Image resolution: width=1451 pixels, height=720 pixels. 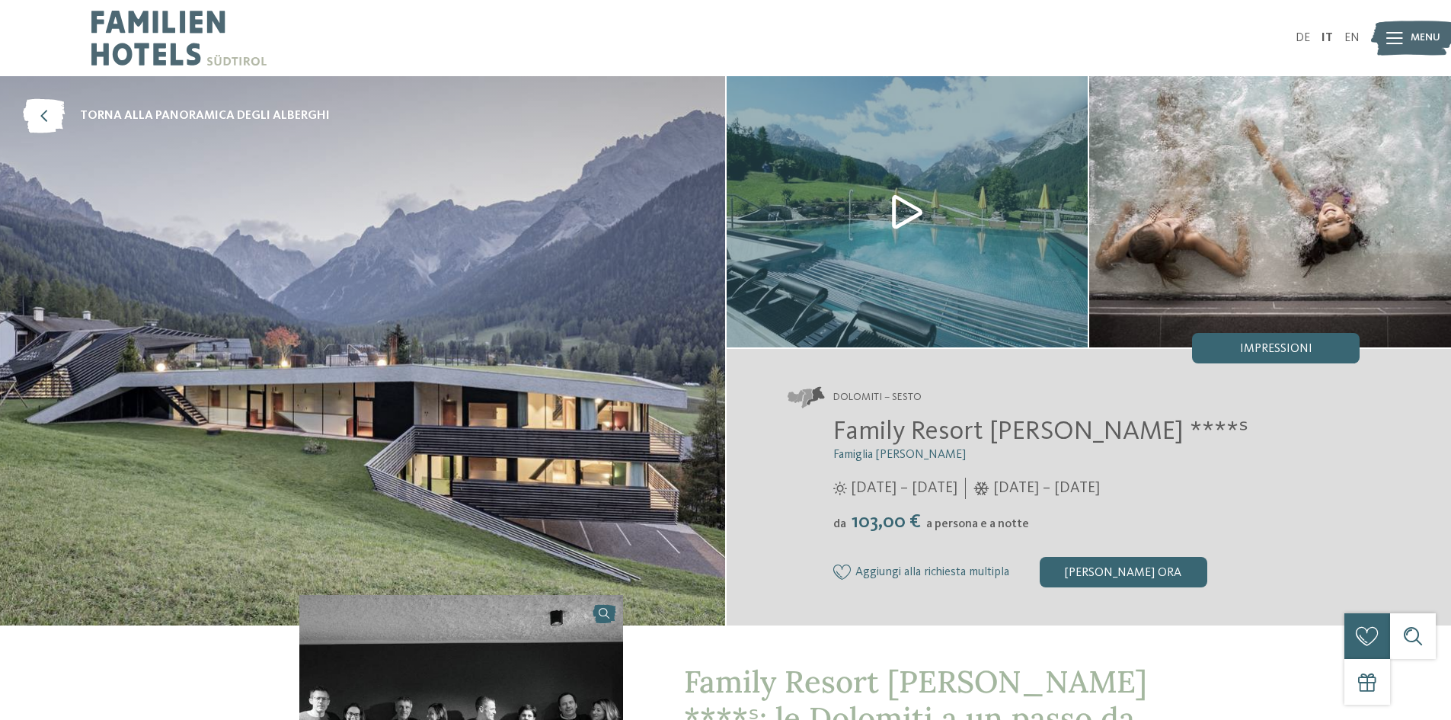 What do you see at coordinates (1327, 38) in the screenshot?
I see `a: IT` at bounding box center [1327, 38].